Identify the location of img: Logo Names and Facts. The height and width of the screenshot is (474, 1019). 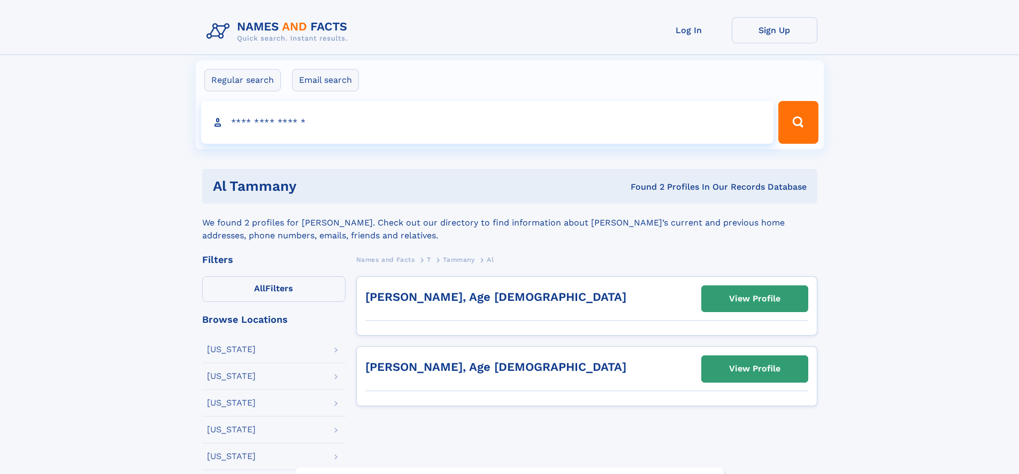
(279, 32).